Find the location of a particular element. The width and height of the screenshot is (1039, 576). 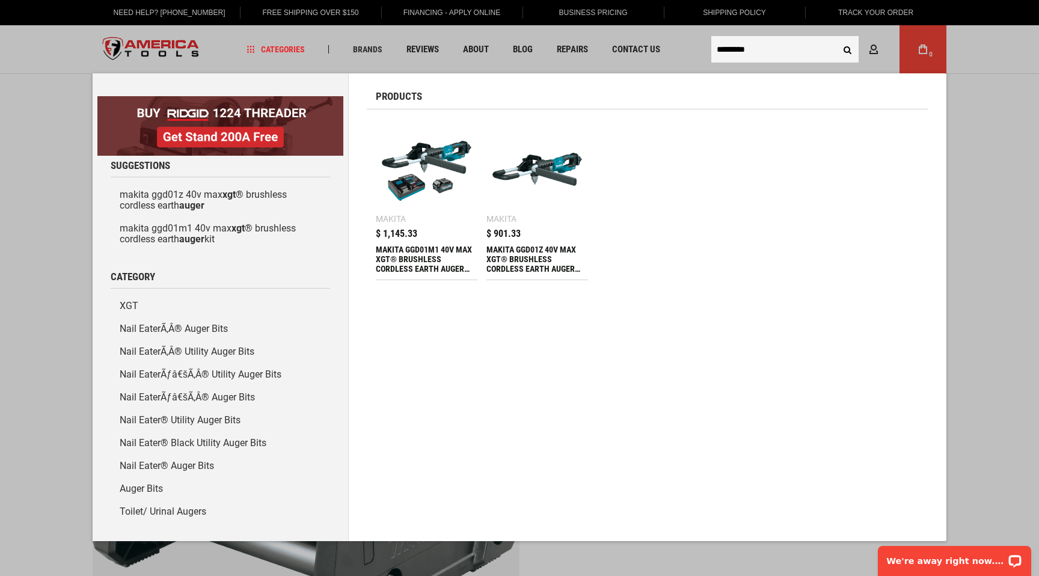

a: Toilet/ Urinal Augers is located at coordinates (220, 512).